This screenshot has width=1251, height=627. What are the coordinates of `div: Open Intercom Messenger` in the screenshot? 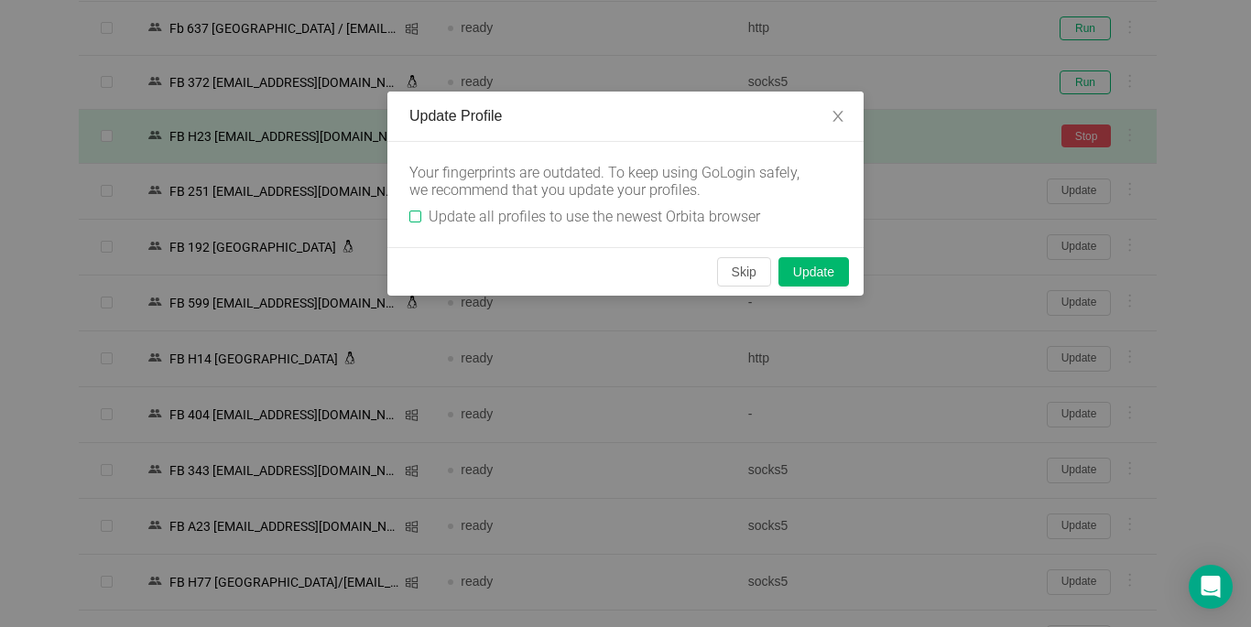 It's located at (1211, 587).